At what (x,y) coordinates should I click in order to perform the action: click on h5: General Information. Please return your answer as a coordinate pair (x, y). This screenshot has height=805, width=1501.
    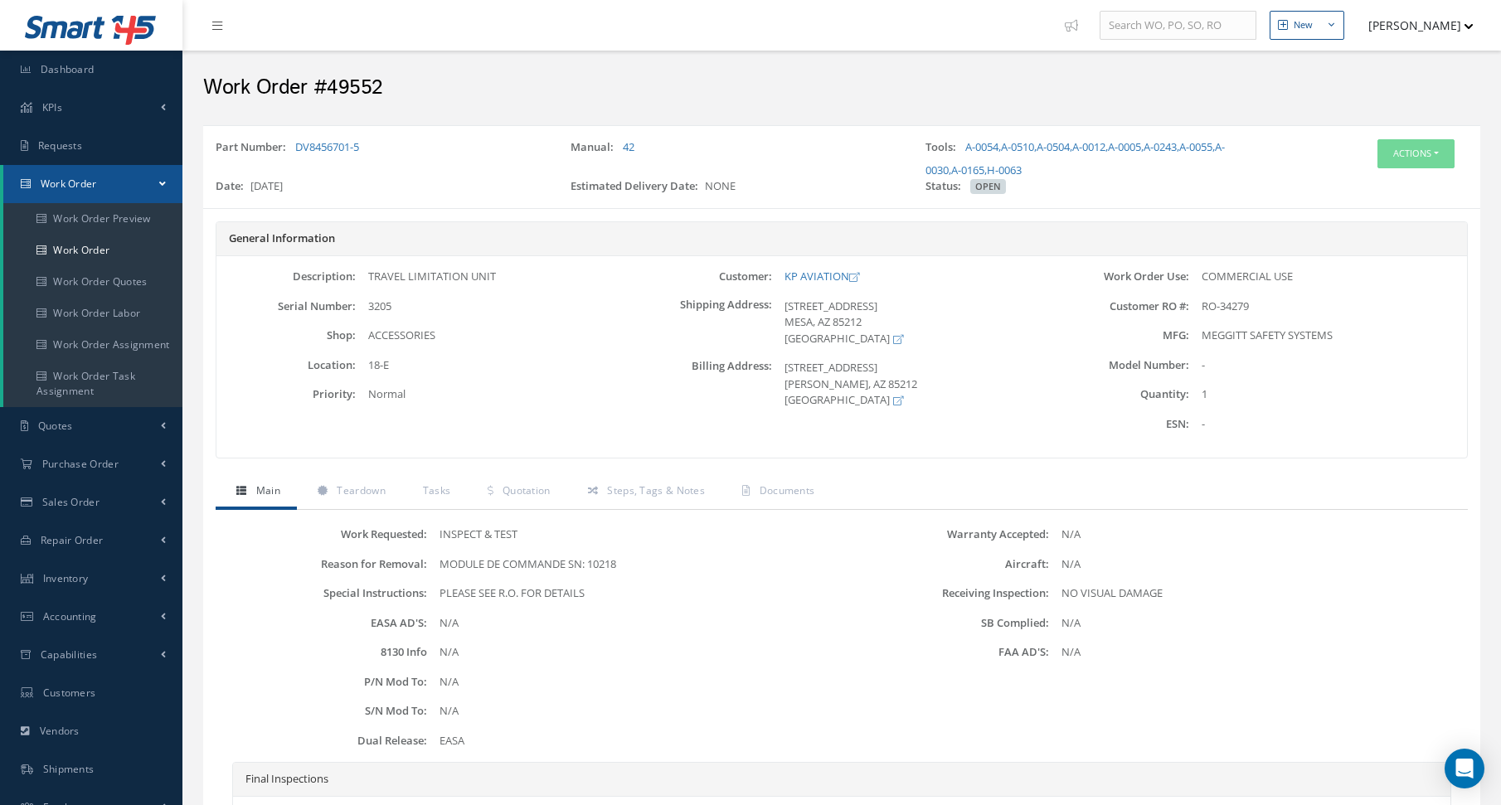
    Looking at the image, I should click on (842, 239).